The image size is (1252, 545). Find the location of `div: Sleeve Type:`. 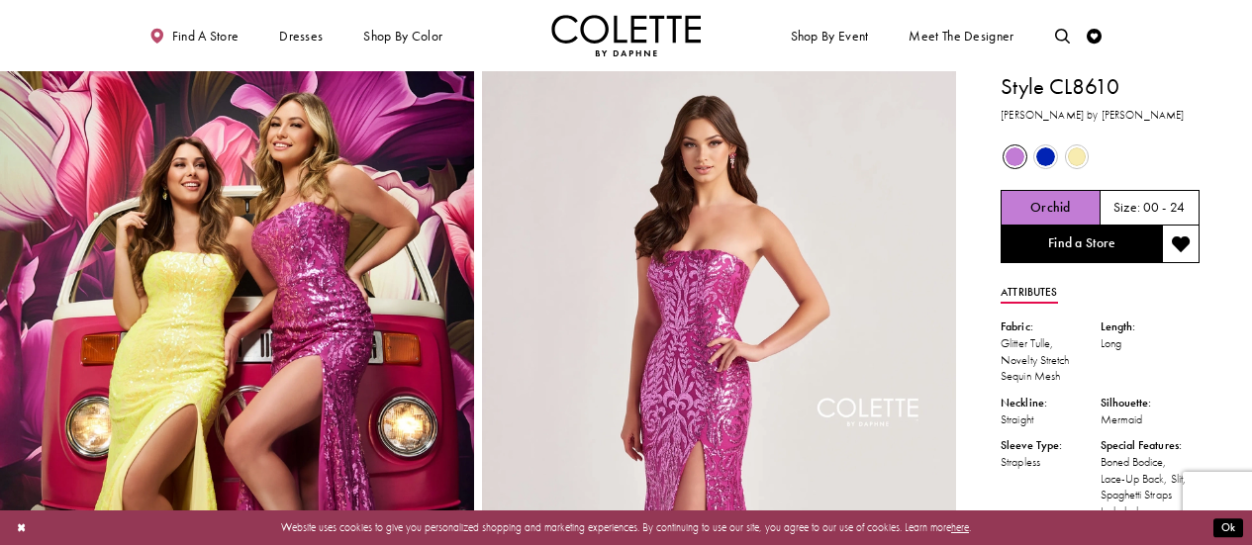

div: Sleeve Type: is located at coordinates (1050, 445).